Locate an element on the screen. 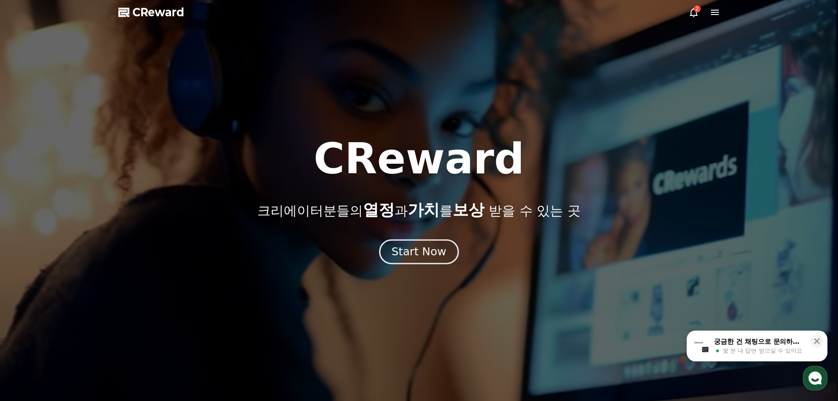 Image resolution: width=838 pixels, height=401 pixels. div: Start Now is located at coordinates (419, 252).